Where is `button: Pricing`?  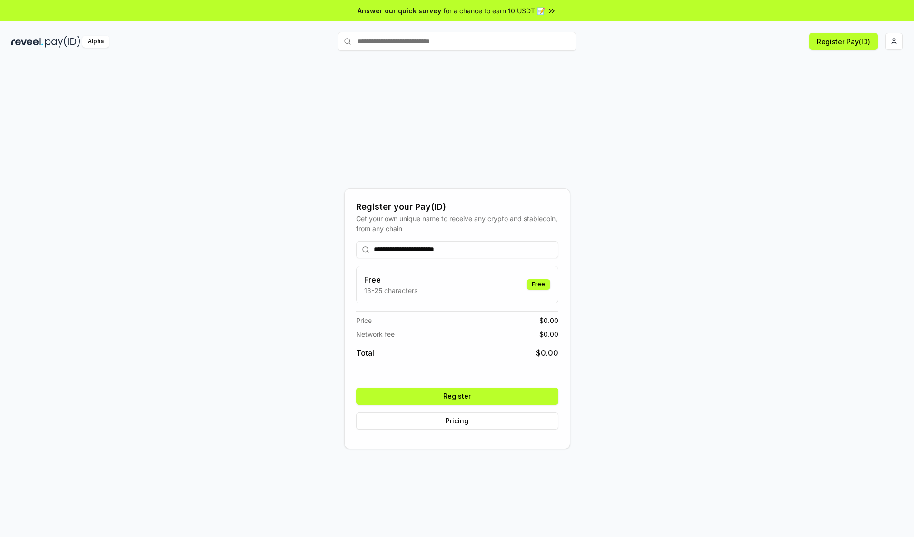 button: Pricing is located at coordinates (457, 421).